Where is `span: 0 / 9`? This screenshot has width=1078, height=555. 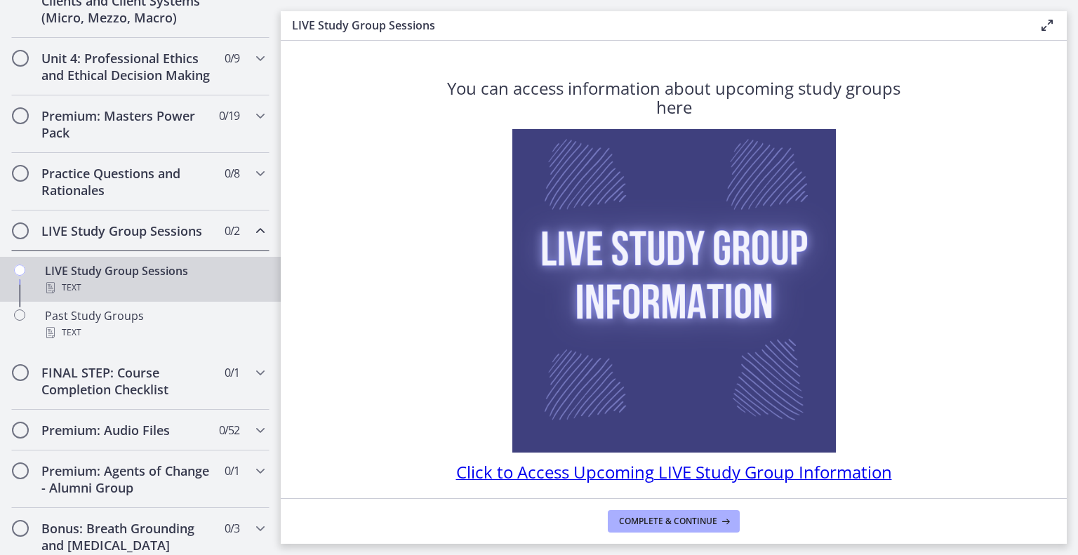
span: 0 / 9 is located at coordinates (231, 58).